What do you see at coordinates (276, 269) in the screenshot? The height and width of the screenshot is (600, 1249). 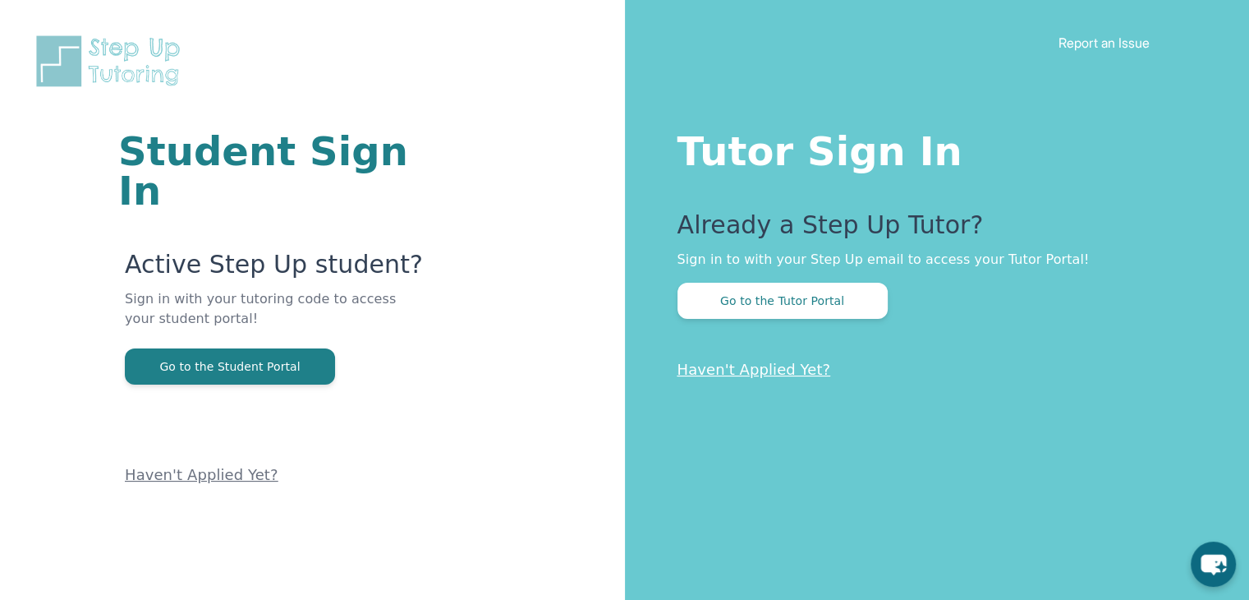 I see `p: Active Step Up student?` at bounding box center [276, 269].